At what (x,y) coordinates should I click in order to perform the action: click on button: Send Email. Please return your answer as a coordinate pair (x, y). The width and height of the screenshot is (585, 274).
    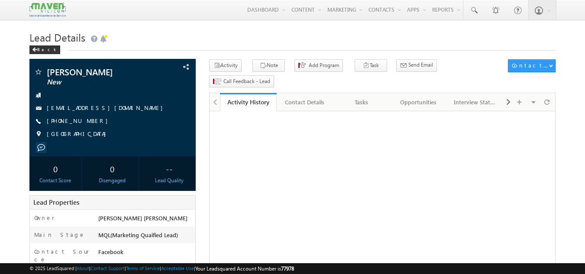
    Looking at the image, I should click on (416, 65).